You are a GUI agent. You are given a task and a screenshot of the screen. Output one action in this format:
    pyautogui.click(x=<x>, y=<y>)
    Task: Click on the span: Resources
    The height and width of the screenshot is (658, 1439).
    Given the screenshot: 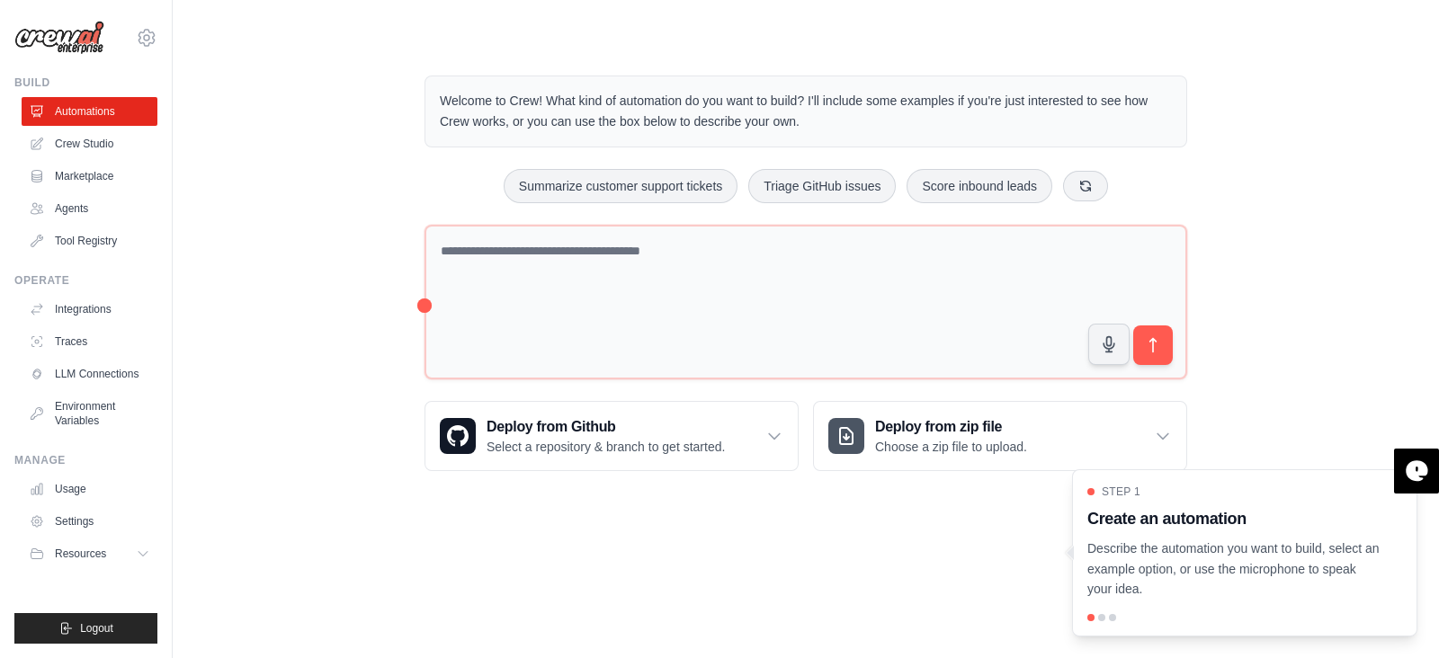 What is the action you would take?
    pyautogui.click(x=80, y=554)
    